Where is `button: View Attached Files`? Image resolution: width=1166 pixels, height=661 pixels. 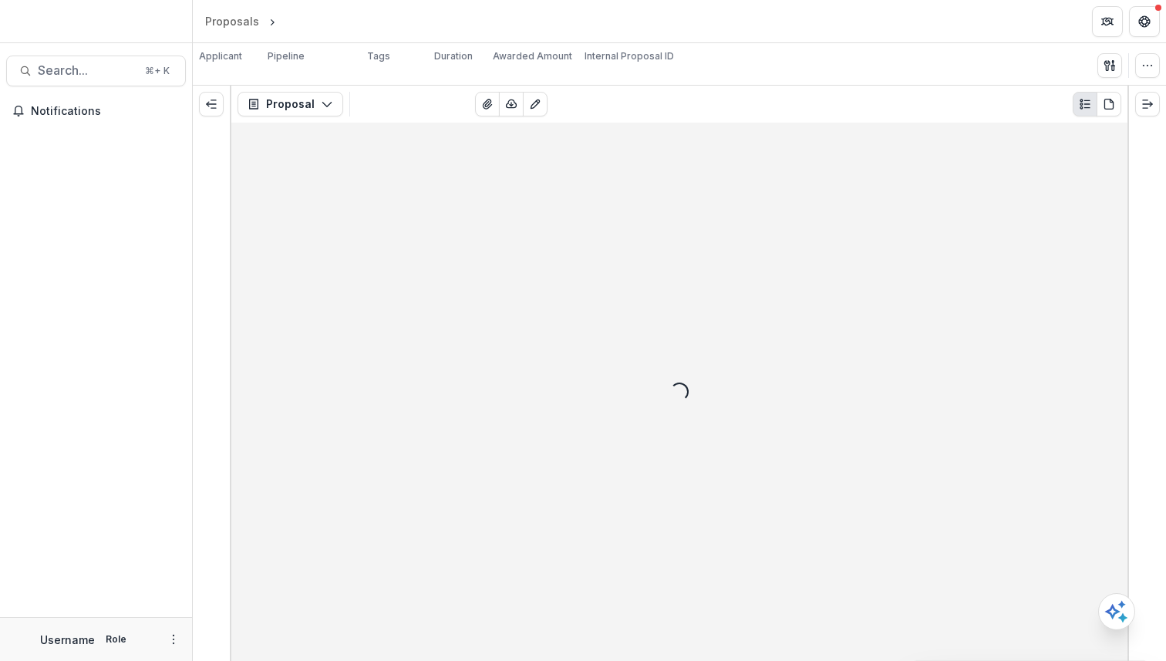
button: View Attached Files is located at coordinates (487, 104).